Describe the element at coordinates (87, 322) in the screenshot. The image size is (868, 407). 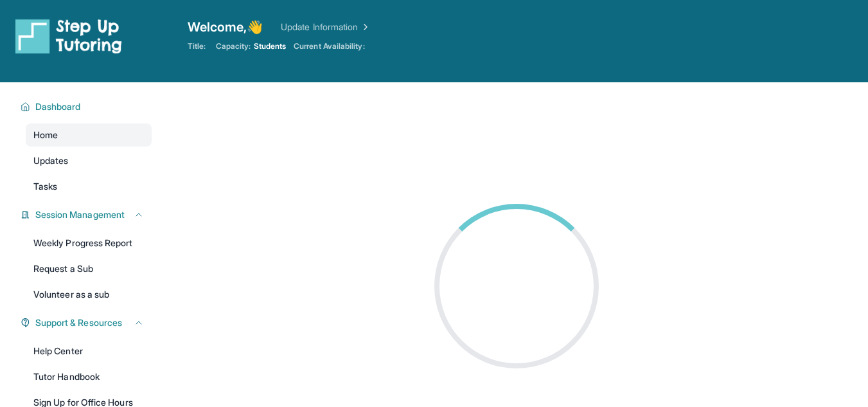
I see `button: Support & Resources` at that location.